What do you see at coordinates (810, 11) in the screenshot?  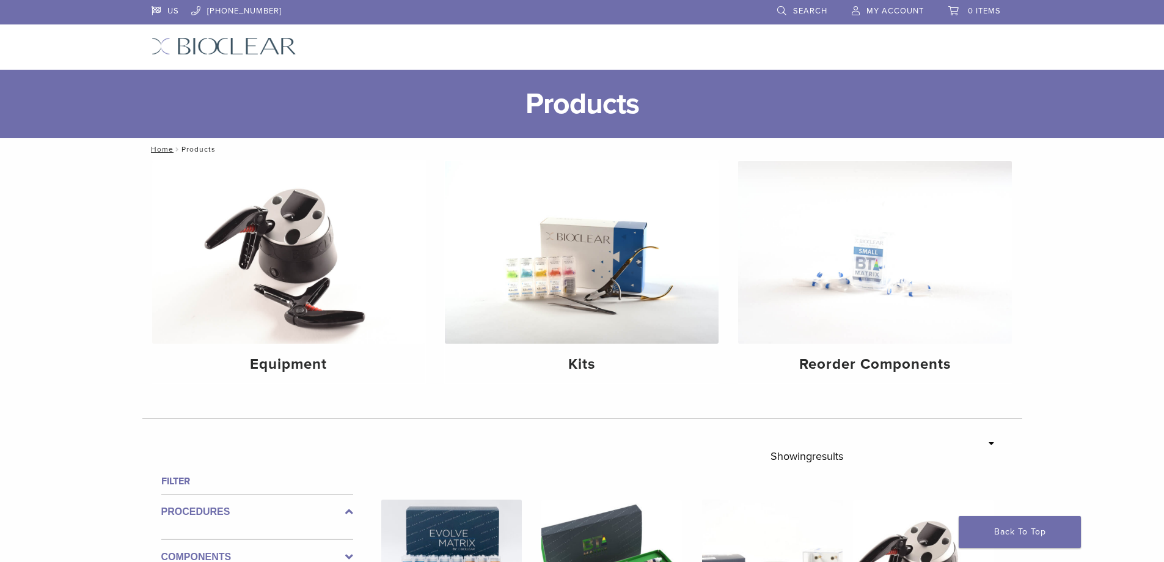 I see `span: Search` at bounding box center [810, 11].